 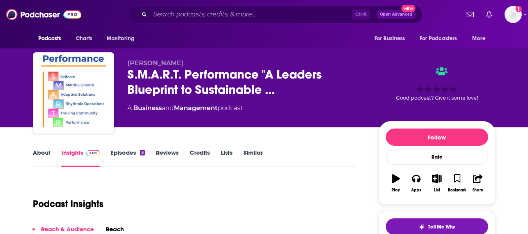 I want to click on a: Episodes3, so click(x=127, y=158).